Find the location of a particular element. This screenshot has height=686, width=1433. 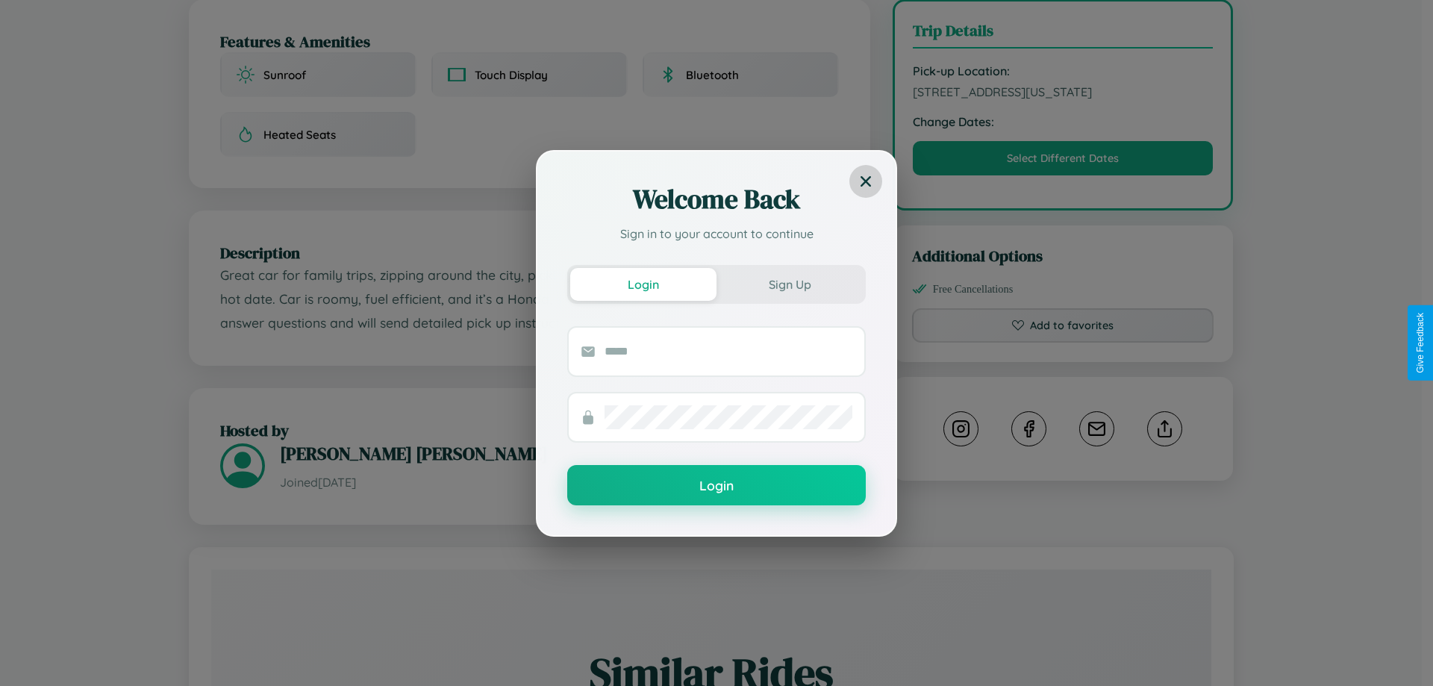

p: Sign in to your account to continue is located at coordinates (716, 234).